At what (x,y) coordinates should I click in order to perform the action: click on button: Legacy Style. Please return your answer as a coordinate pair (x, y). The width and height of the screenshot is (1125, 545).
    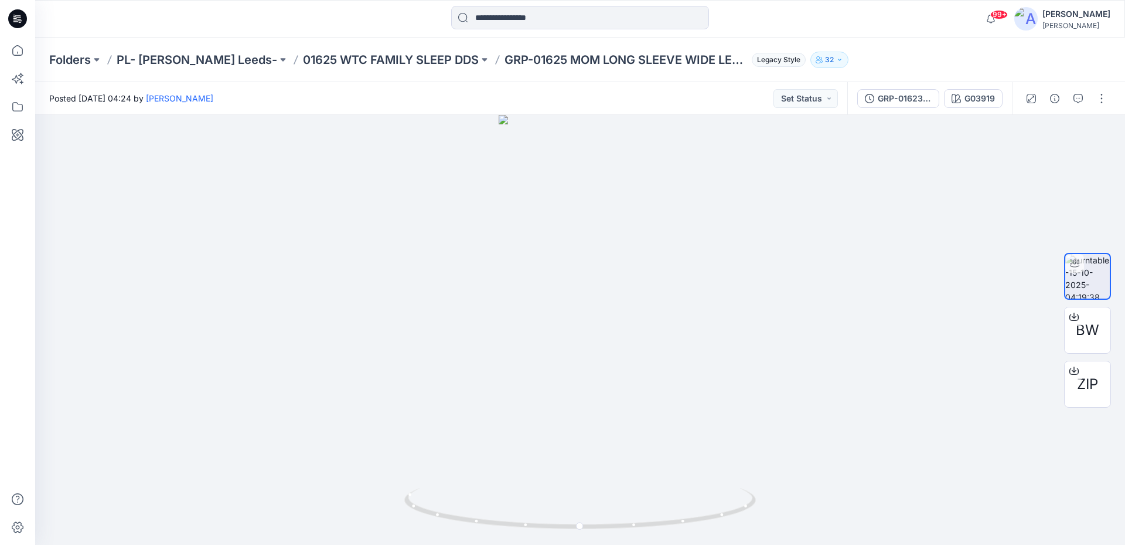
    Looking at the image, I should click on (777, 60).